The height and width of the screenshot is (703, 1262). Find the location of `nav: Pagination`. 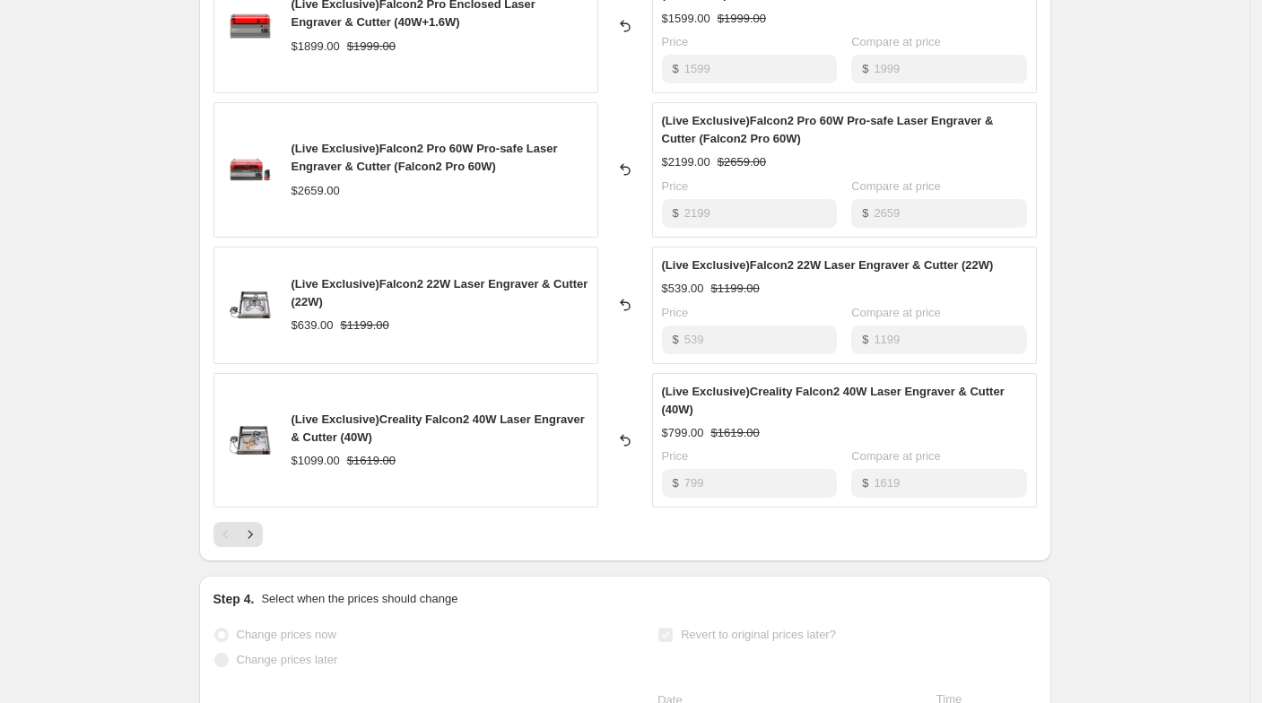

nav: Pagination is located at coordinates (238, 534).